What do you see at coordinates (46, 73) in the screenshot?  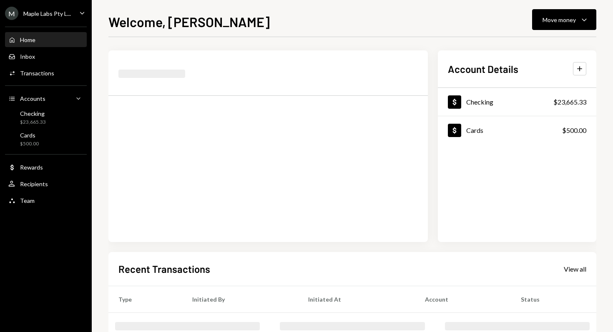 I see `a: Transactions` at bounding box center [46, 73].